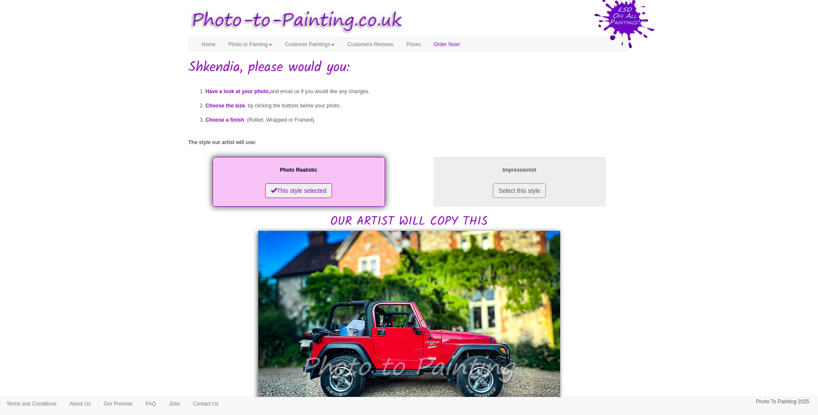  I want to click on h1: Shkendia, please would you:, so click(409, 67).